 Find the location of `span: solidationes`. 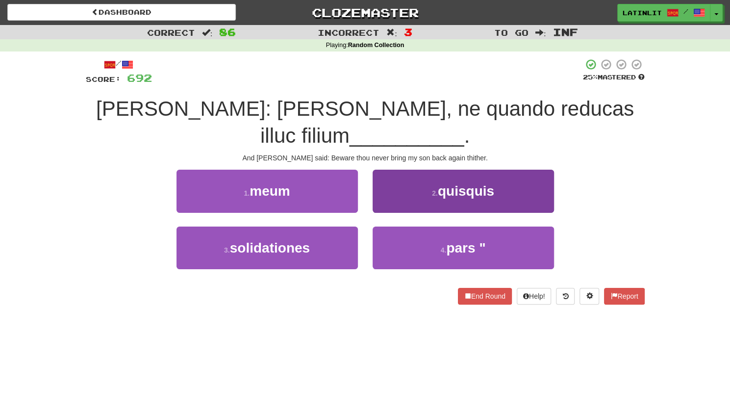

span: solidationes is located at coordinates (270, 247).